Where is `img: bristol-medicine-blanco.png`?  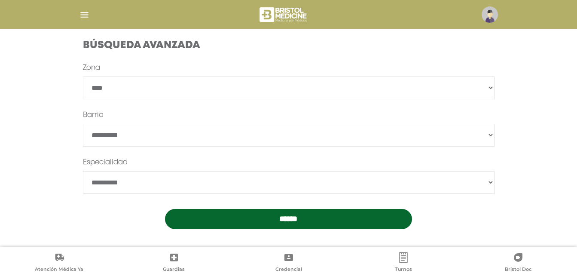 img: bristol-medicine-blanco.png is located at coordinates (284, 15).